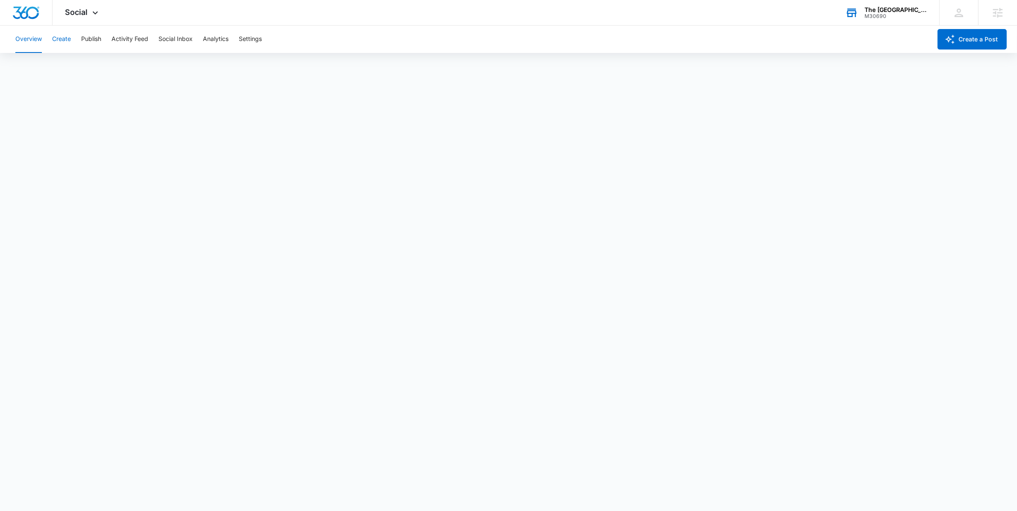  I want to click on button: Overview, so click(29, 39).